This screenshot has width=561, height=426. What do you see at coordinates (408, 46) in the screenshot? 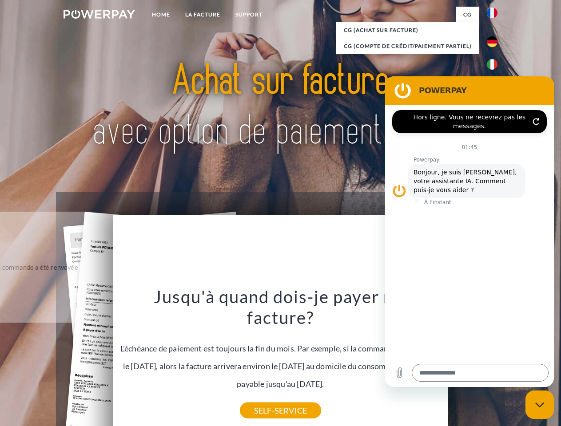
I see `a: CG (Compte de crédit/paiement partiel)` at bounding box center [408, 46].